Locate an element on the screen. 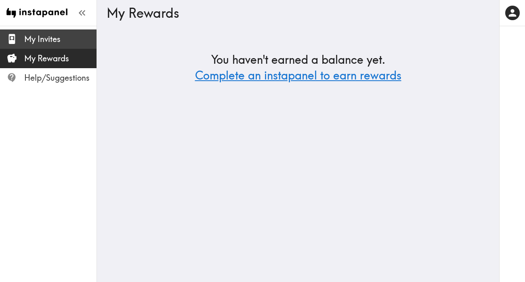  span: You haven't earned a balance yet. is located at coordinates (298, 67).